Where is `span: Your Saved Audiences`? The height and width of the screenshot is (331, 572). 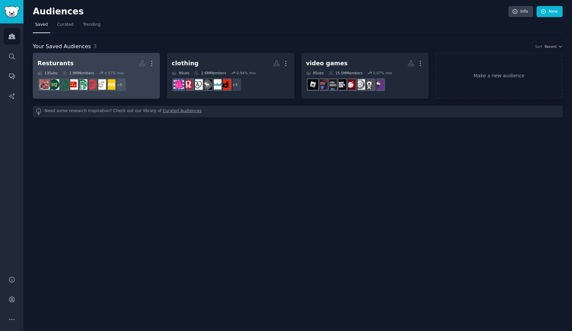
span: Your Saved Audiences is located at coordinates (62, 46).